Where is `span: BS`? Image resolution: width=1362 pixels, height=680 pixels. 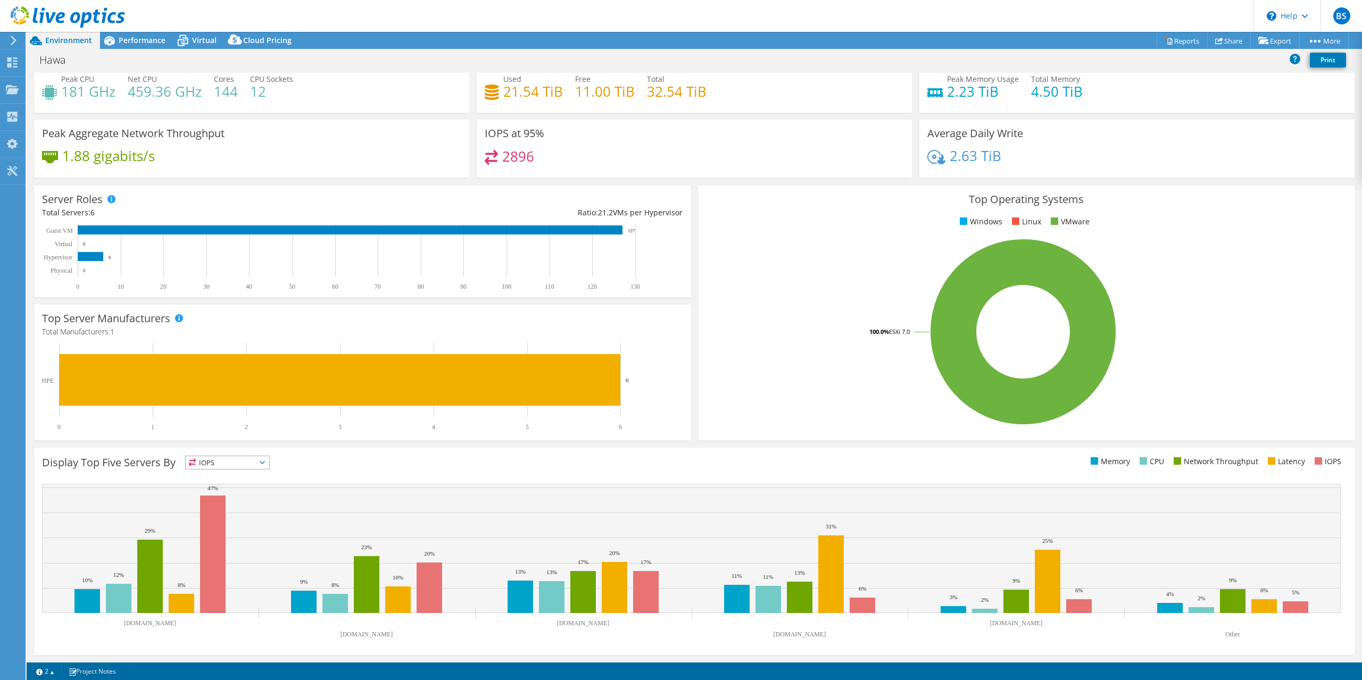 span: BS is located at coordinates (1342, 16).